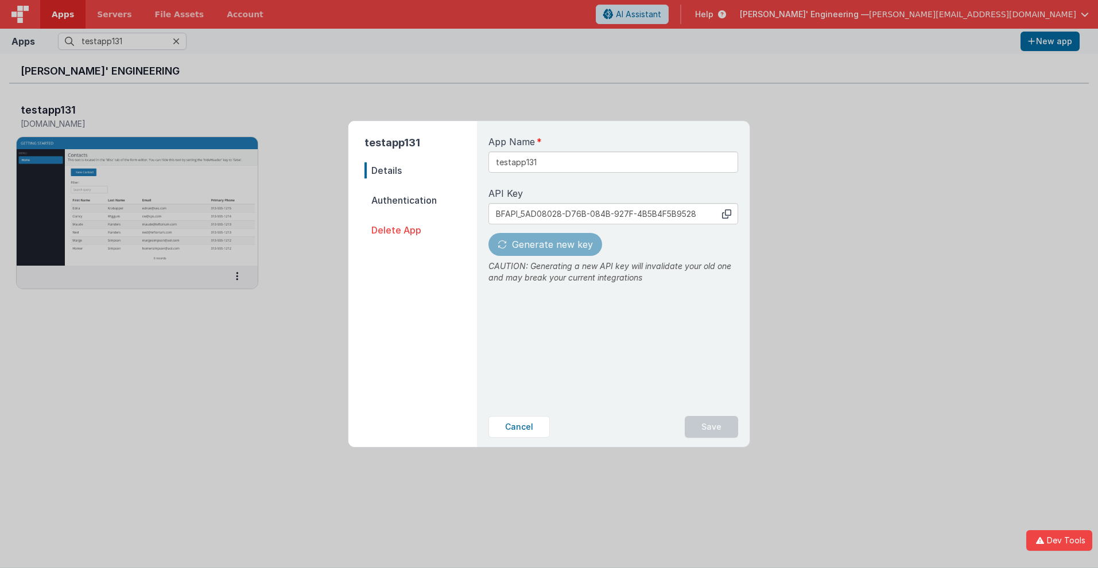 Image resolution: width=1098 pixels, height=568 pixels. What do you see at coordinates (1059, 541) in the screenshot?
I see `button: Dev Tools` at bounding box center [1059, 541].